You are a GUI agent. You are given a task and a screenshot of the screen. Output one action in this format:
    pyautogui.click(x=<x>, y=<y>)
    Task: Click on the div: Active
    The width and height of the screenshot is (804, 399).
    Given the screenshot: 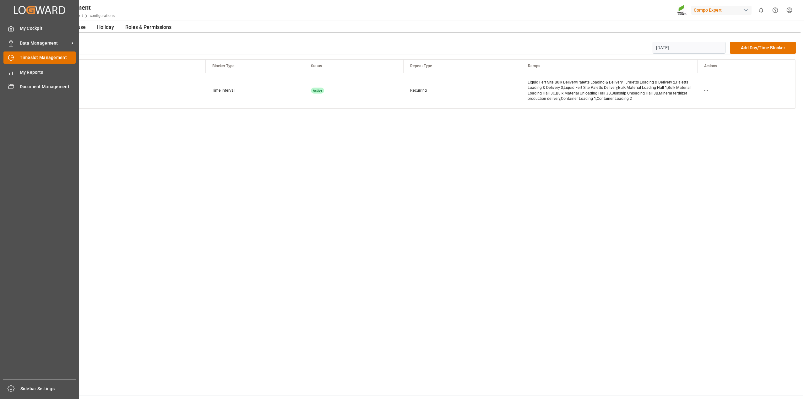 What is the action you would take?
    pyautogui.click(x=318, y=91)
    